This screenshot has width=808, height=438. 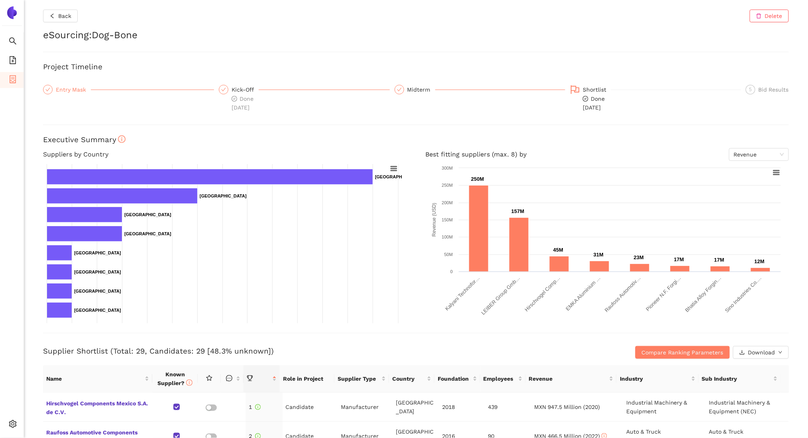 What do you see at coordinates (175, 379) in the screenshot?
I see `span: Known Supplier?` at bounding box center [175, 379].